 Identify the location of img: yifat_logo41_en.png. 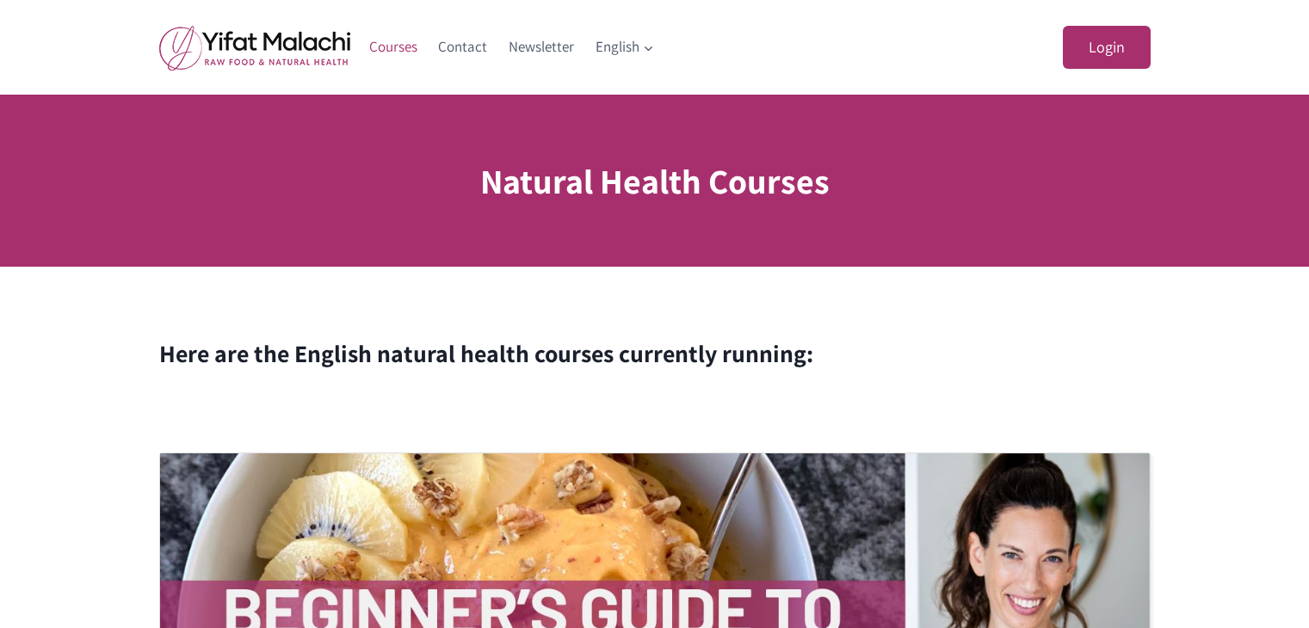
(255, 47).